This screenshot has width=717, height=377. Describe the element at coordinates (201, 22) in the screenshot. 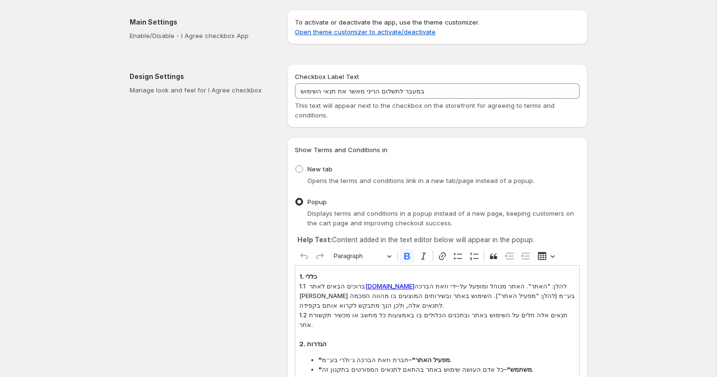

I see `h2: Main Settings` at that location.